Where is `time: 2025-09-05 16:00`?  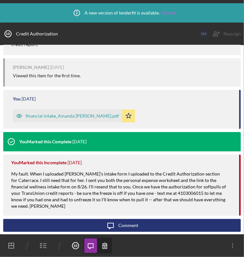
time: 2025-09-05 16:00 is located at coordinates (75, 162).